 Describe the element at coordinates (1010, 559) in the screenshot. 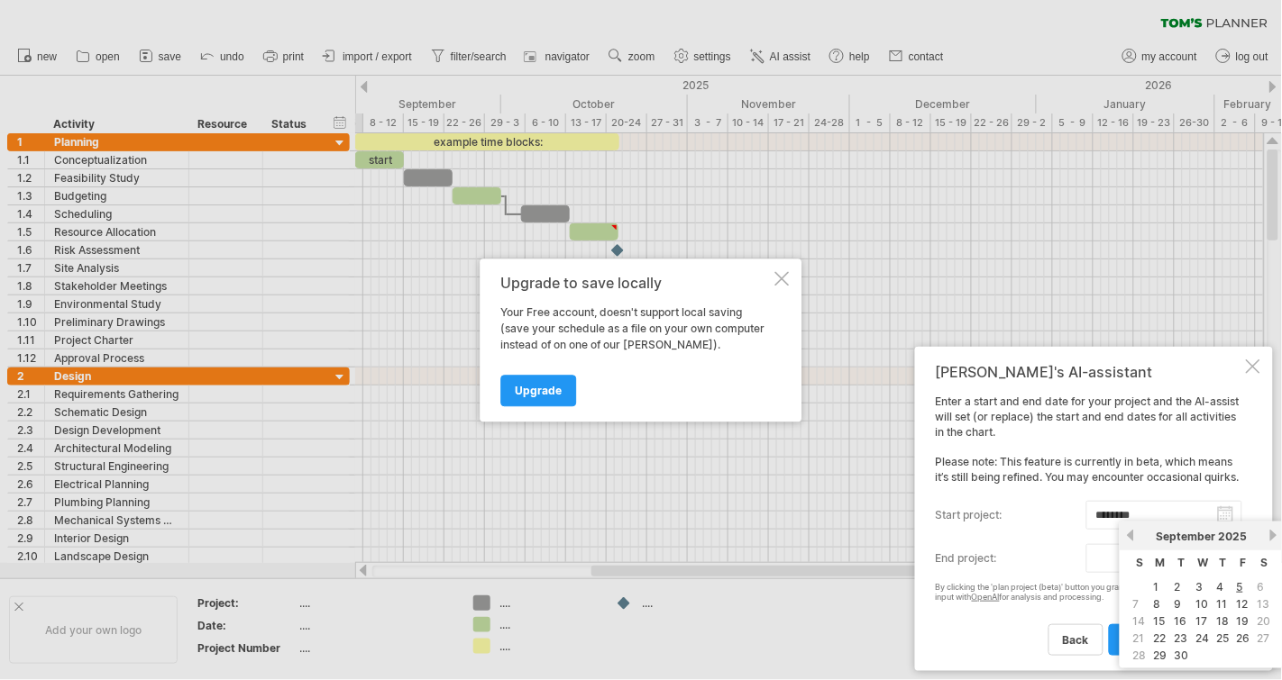

I see `label: end project:` at that location.